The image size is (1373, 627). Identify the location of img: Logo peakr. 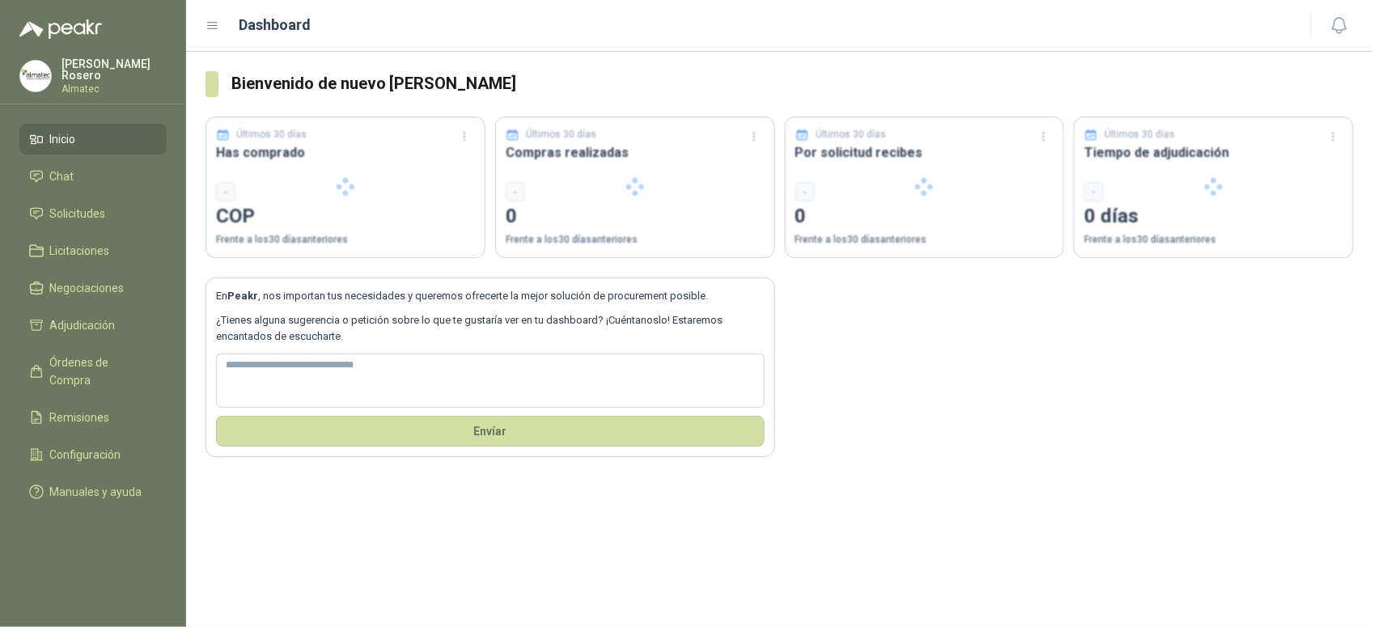
(61, 29).